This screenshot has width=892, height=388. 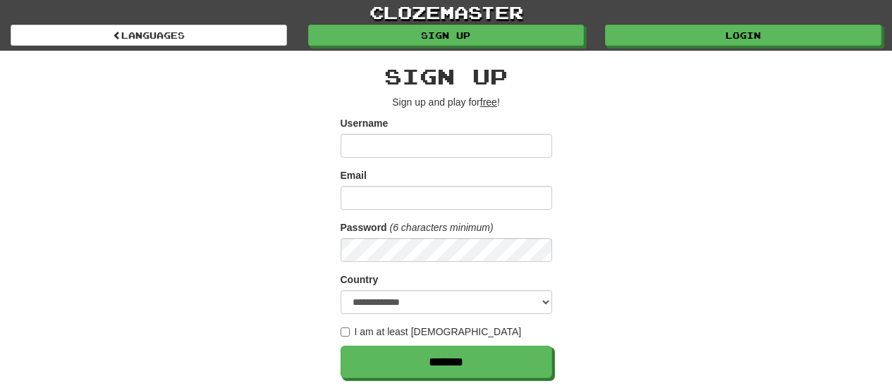 I want to click on a: Sign up, so click(x=446, y=35).